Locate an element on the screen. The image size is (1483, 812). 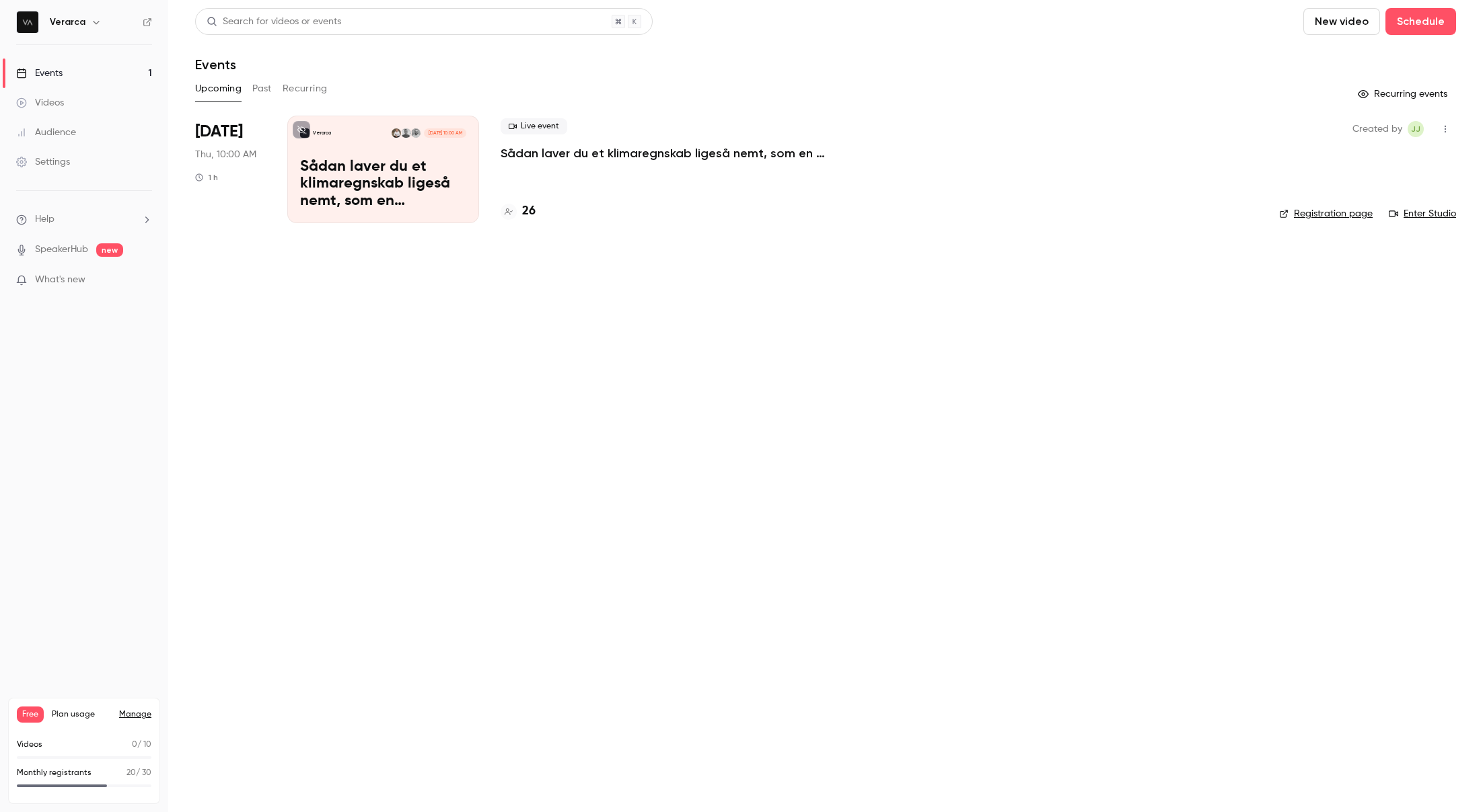
span: new is located at coordinates (109, 250).